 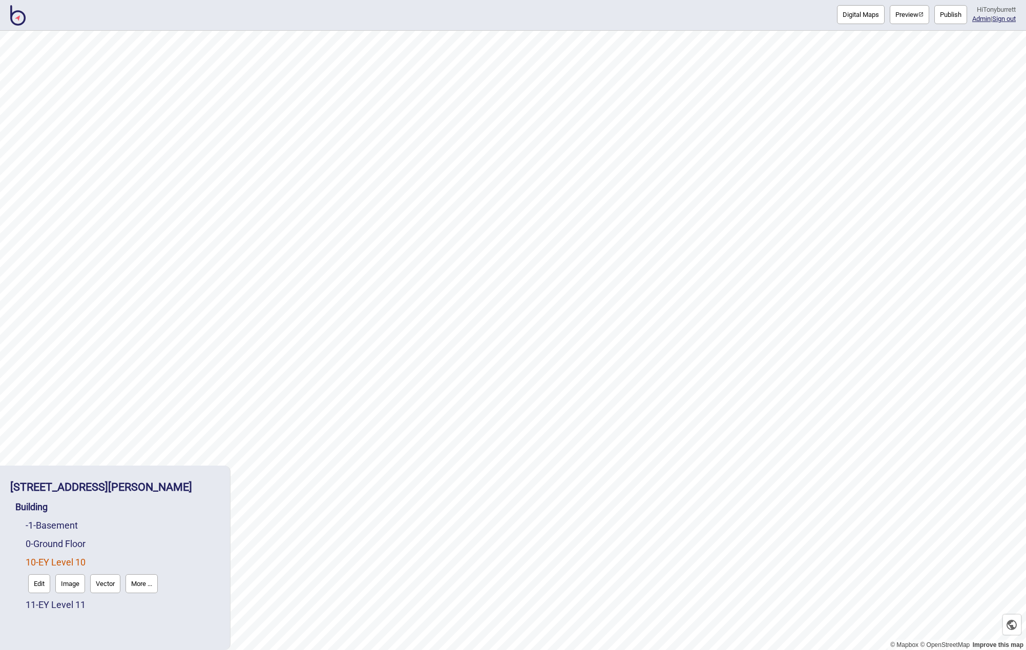 What do you see at coordinates (141, 583) in the screenshot?
I see `a: More ...` at bounding box center [141, 583].